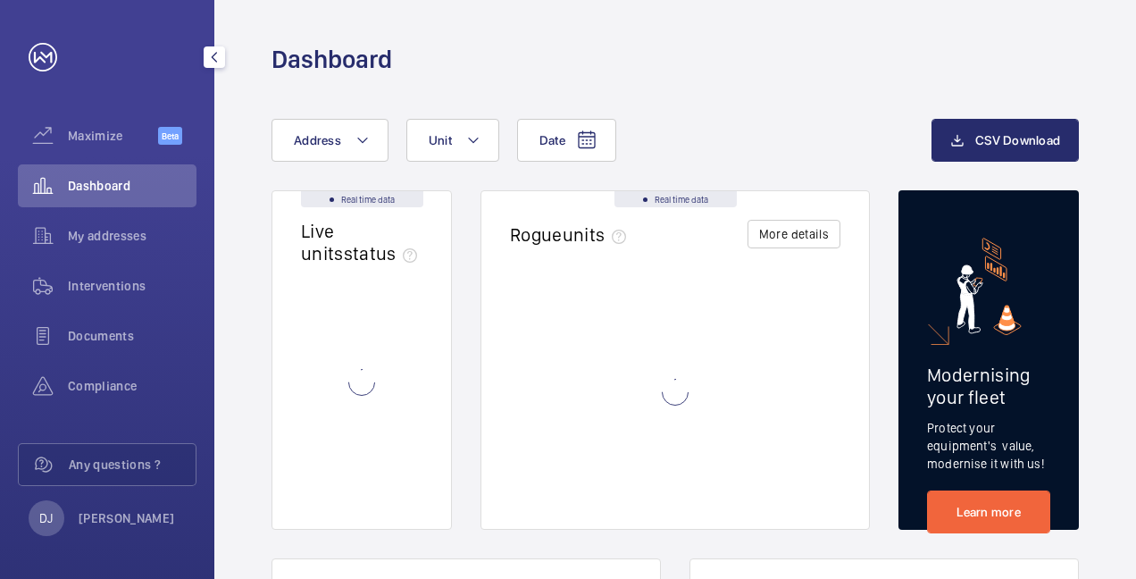 Image resolution: width=1136 pixels, height=579 pixels. Describe the element at coordinates (572, 234) in the screenshot. I see `h2: Rogue` at that location.